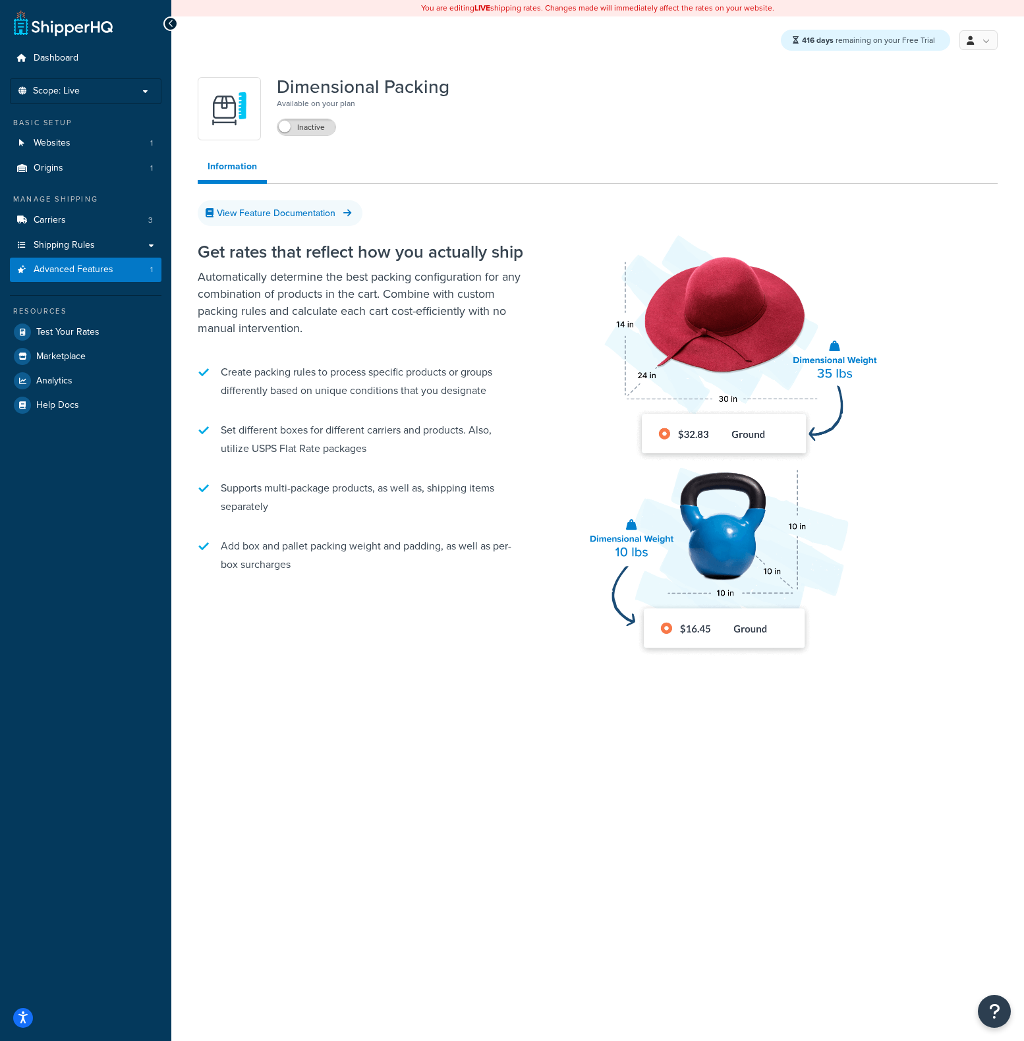 Image resolution: width=1024 pixels, height=1041 pixels. Describe the element at coordinates (363, 87) in the screenshot. I see `h1: Dimensional Packing` at that location.